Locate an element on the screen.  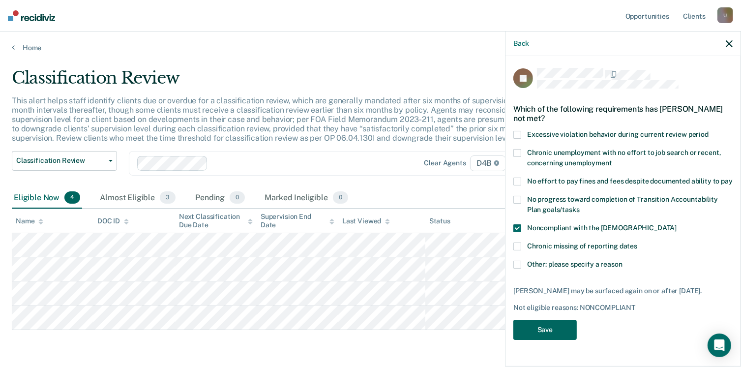
span: D4B is located at coordinates (488, 163).